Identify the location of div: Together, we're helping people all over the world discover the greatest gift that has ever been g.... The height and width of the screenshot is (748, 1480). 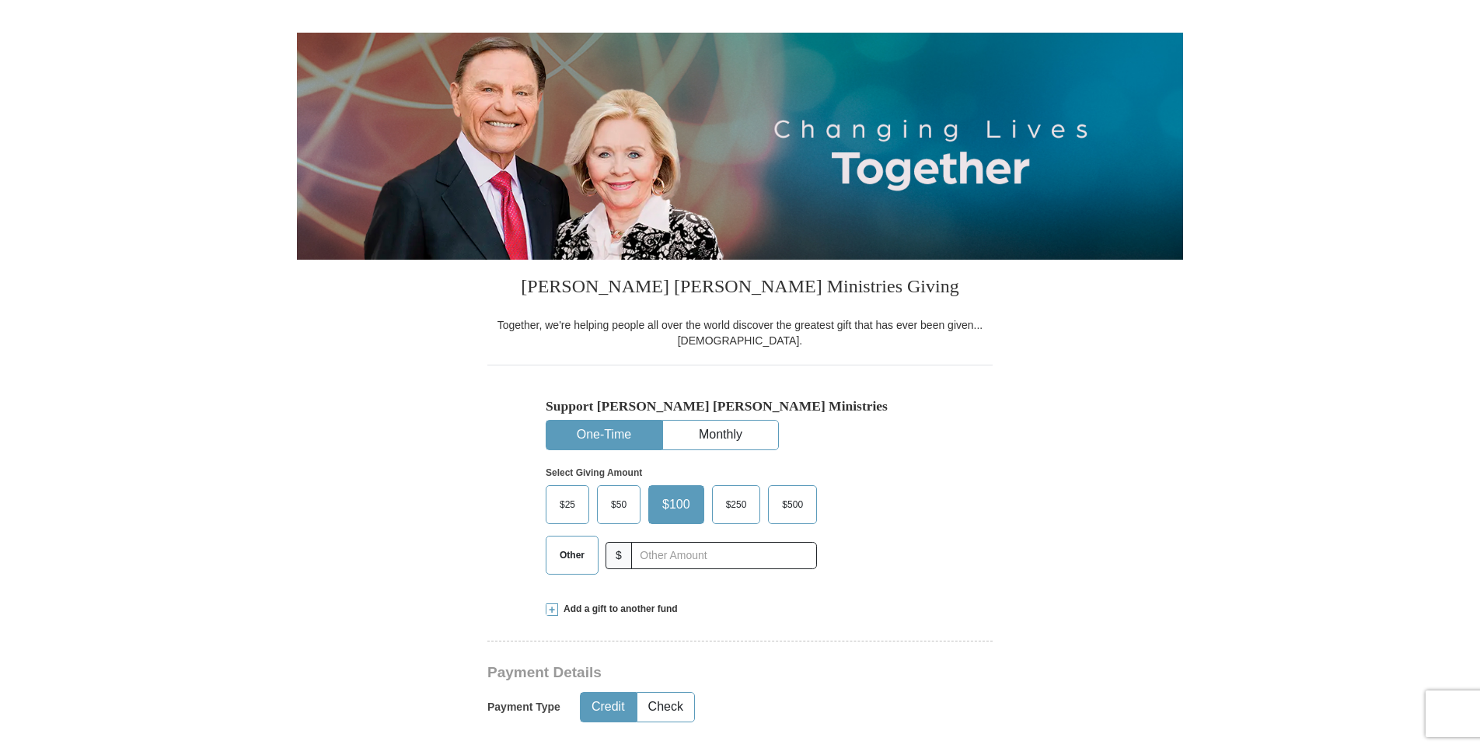
(740, 333).